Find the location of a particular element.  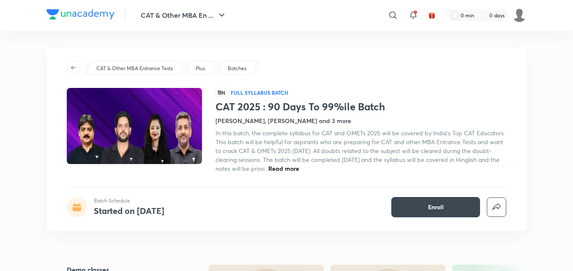

h1: CAT 2025 : 90 Days To 99%ile Batch is located at coordinates (361, 106).